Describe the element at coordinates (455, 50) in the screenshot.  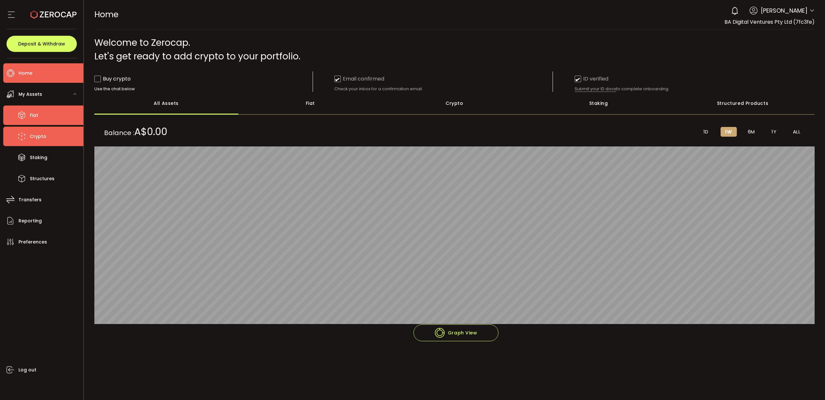
I see `div: Welcome to Zerocap. Let's get ready to add crypto to your portfolio.` at that location.